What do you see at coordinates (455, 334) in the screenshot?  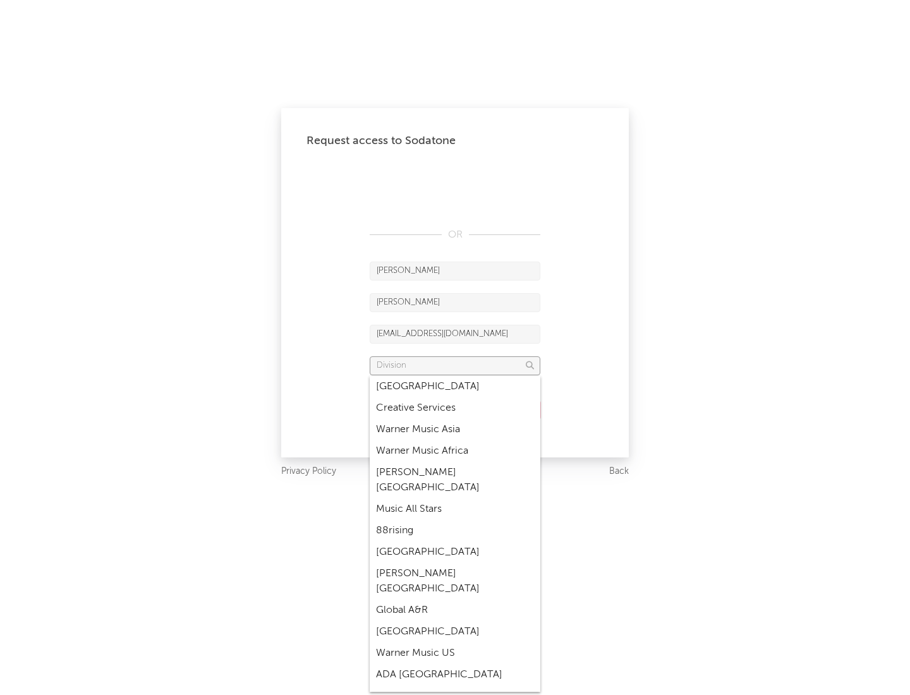 I see `input: Email` at bounding box center [455, 334].